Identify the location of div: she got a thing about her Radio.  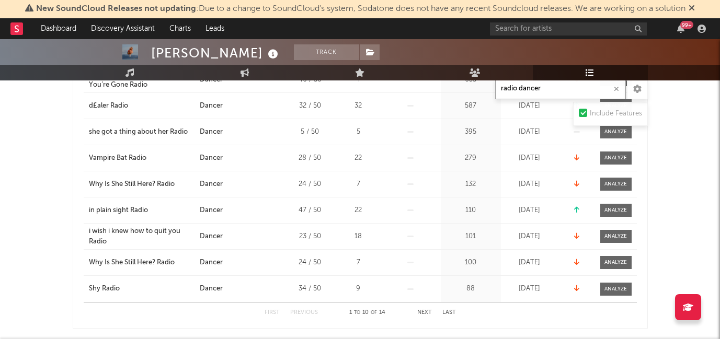
(138, 132).